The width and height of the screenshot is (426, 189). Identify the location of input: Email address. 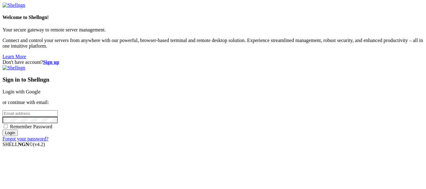
(30, 114).